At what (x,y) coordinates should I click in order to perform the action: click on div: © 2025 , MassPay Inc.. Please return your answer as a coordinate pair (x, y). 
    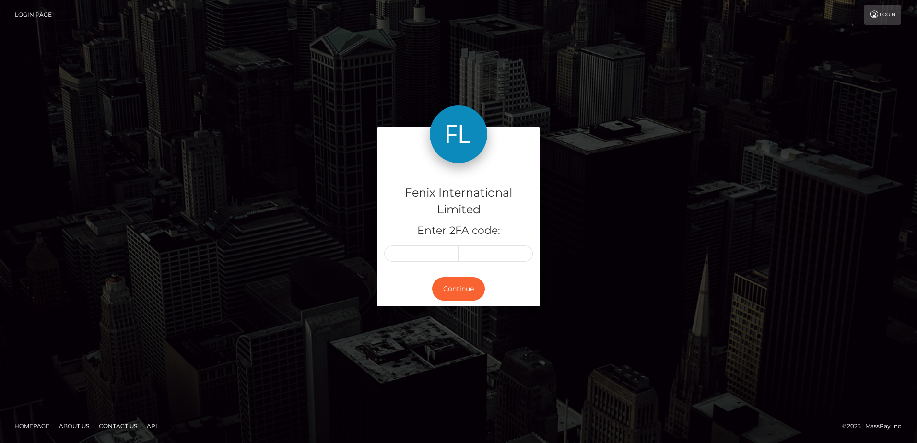
    Looking at the image, I should click on (875, 426).